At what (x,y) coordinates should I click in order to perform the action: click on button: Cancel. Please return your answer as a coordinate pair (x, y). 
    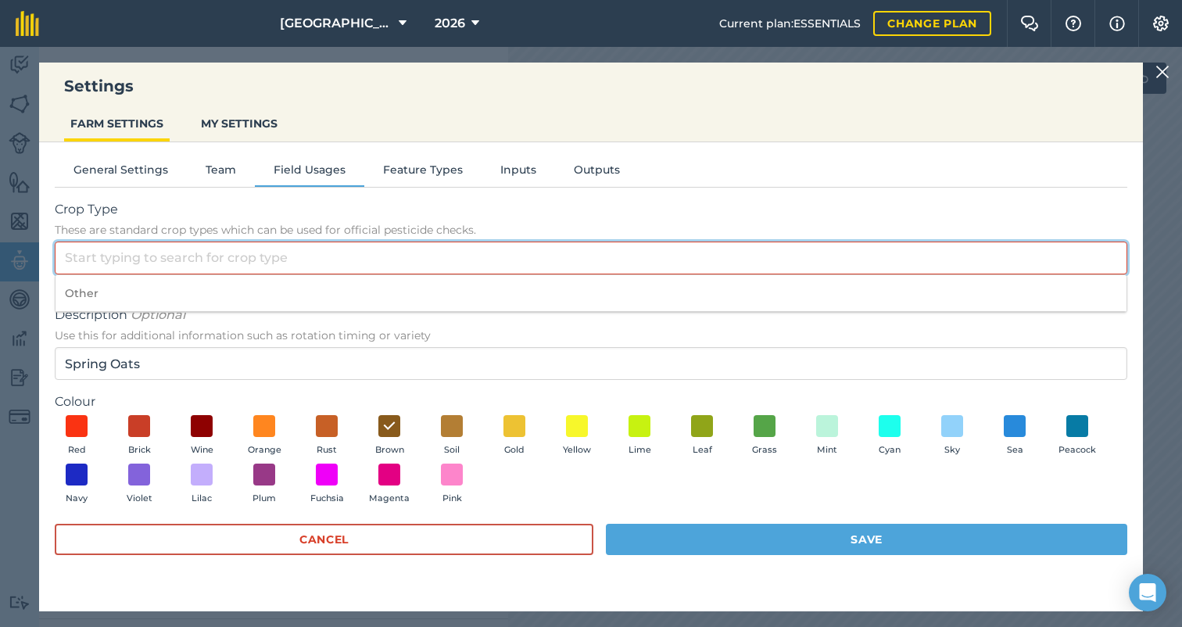
    Looking at the image, I should click on (324, 539).